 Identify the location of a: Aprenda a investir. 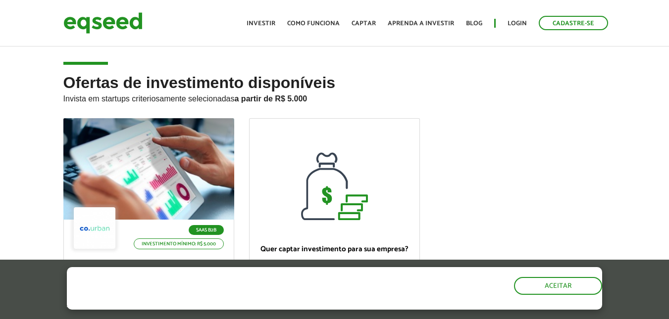
(421, 23).